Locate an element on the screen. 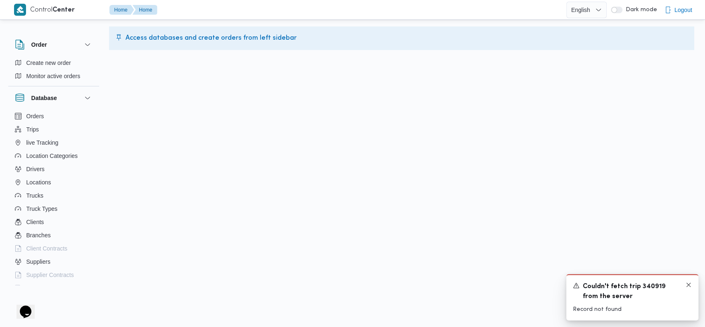 The width and height of the screenshot is (705, 327). span: Suppliers is located at coordinates (38, 261).